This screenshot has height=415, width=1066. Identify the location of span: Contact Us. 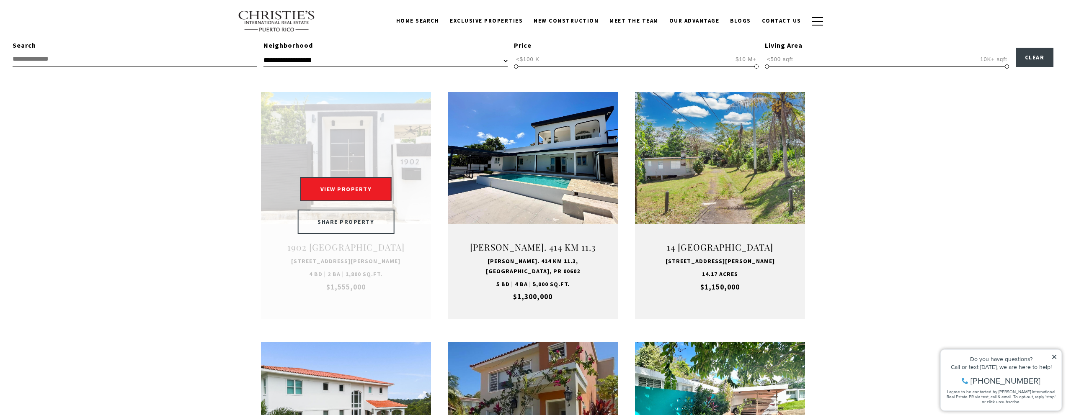
(782, 21).